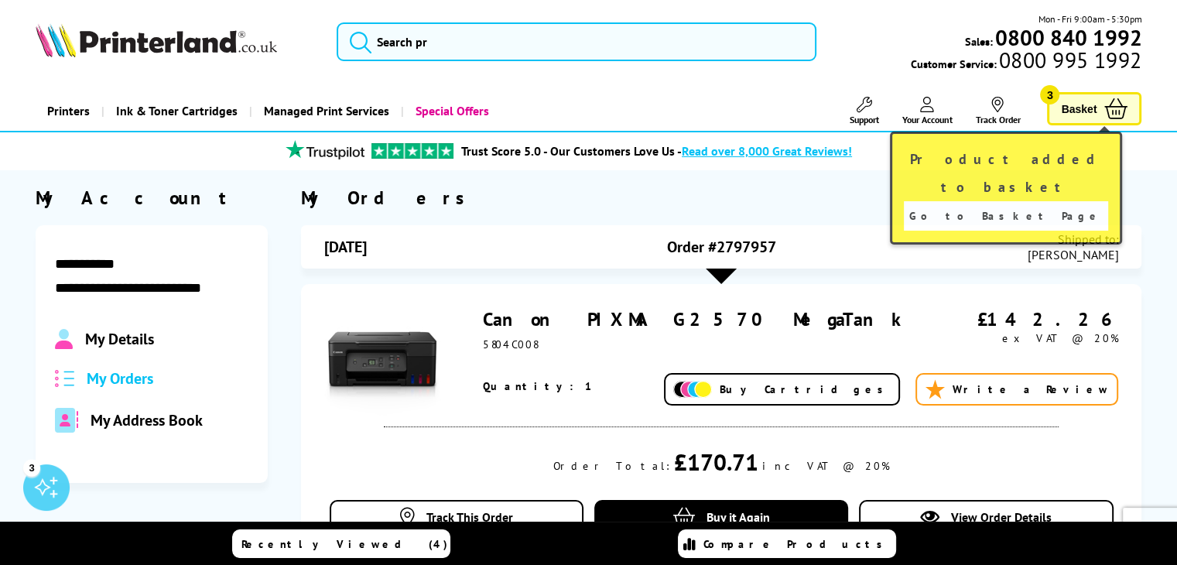 This screenshot has width=1177, height=565. Describe the element at coordinates (926, 119) in the screenshot. I see `span: Your Account` at that location.